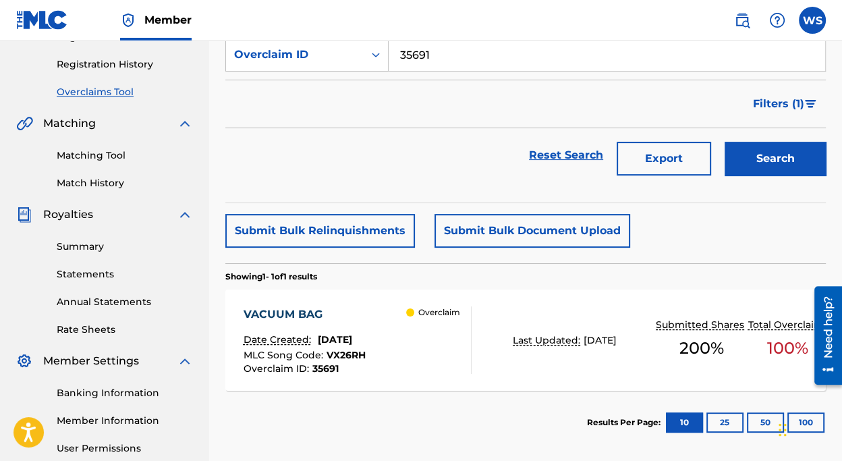 The height and width of the screenshot is (461, 842). What do you see at coordinates (128, 20) in the screenshot?
I see `img: Top Rightsholder` at bounding box center [128, 20].